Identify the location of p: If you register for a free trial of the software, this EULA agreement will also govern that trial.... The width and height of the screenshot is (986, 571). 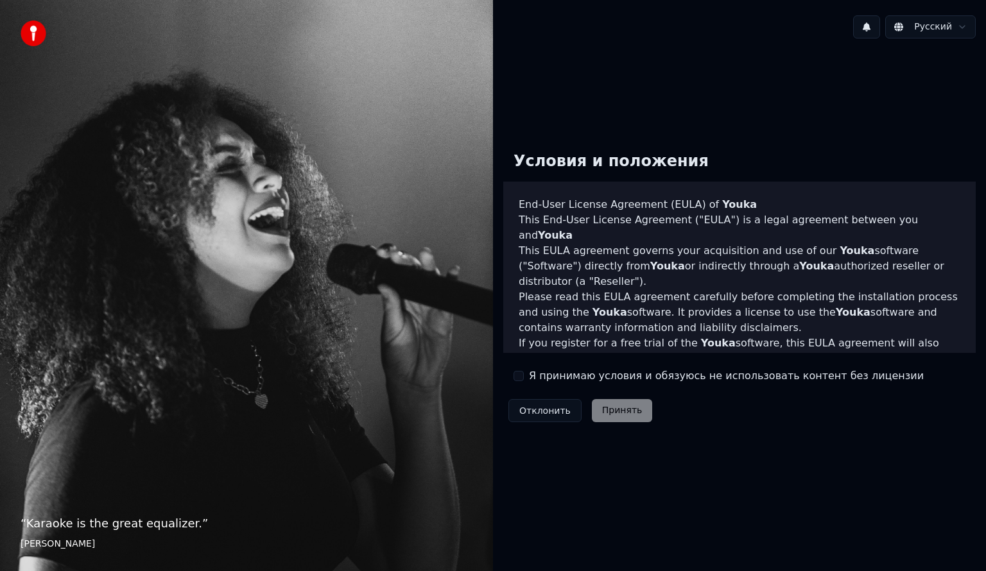
(740, 367).